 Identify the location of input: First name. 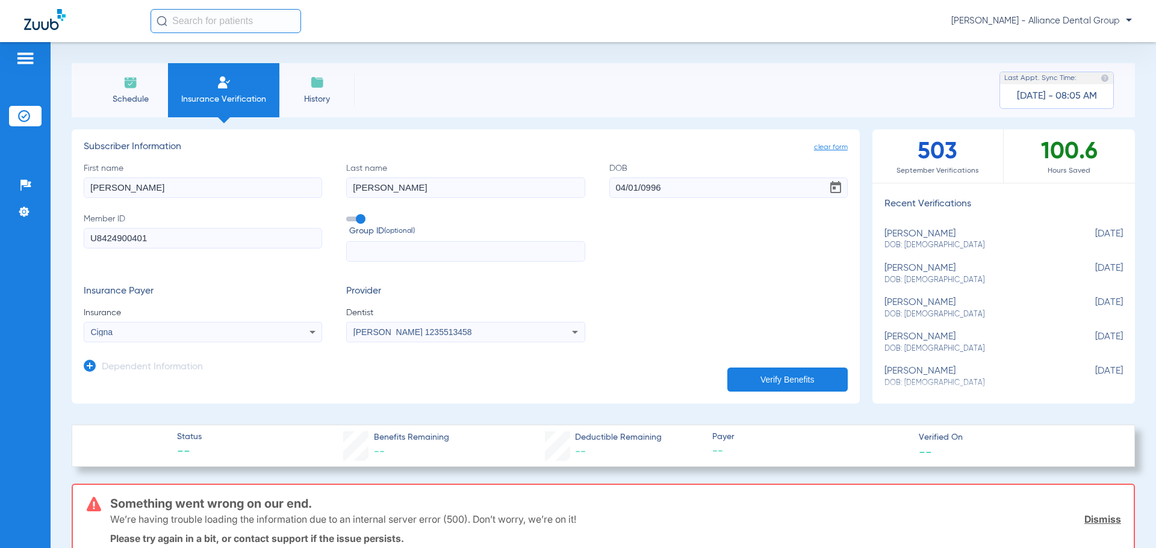
(203, 188).